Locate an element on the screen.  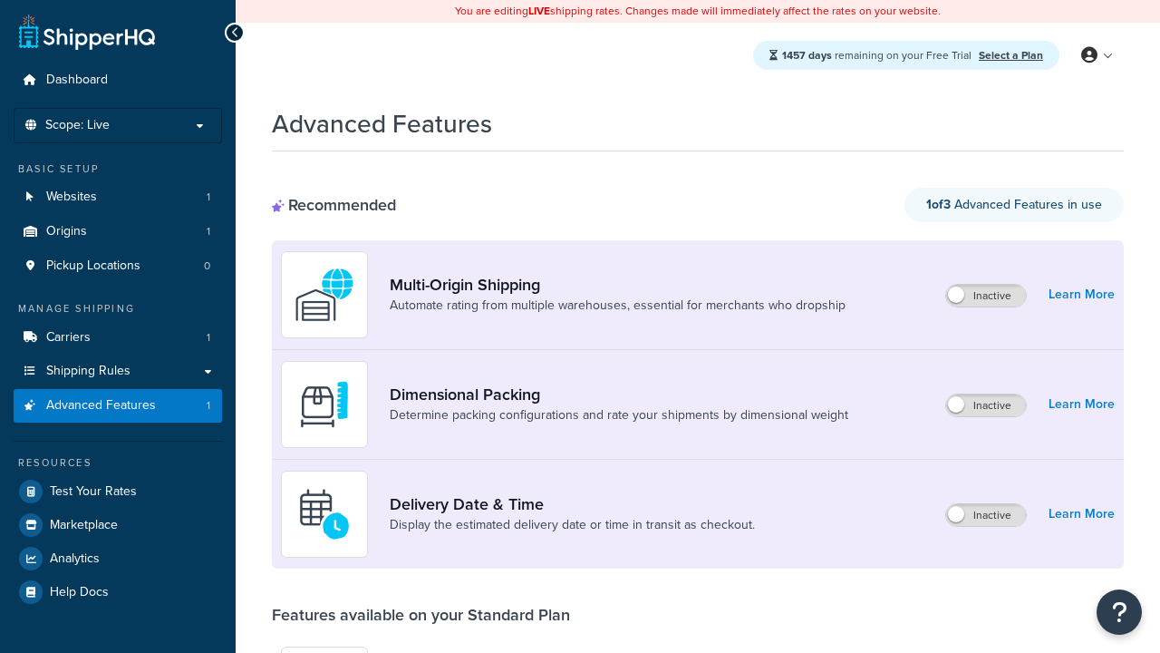
a: Websites1 is located at coordinates (118, 197).